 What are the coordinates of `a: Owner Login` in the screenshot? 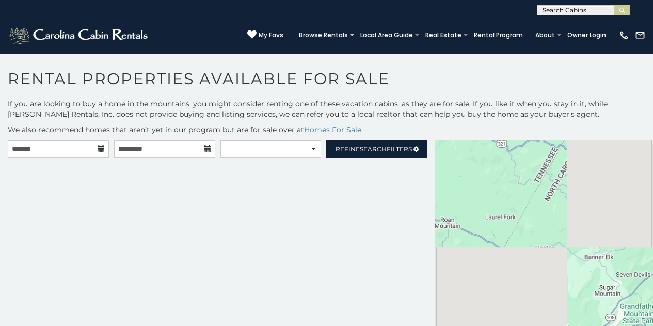 It's located at (587, 35).